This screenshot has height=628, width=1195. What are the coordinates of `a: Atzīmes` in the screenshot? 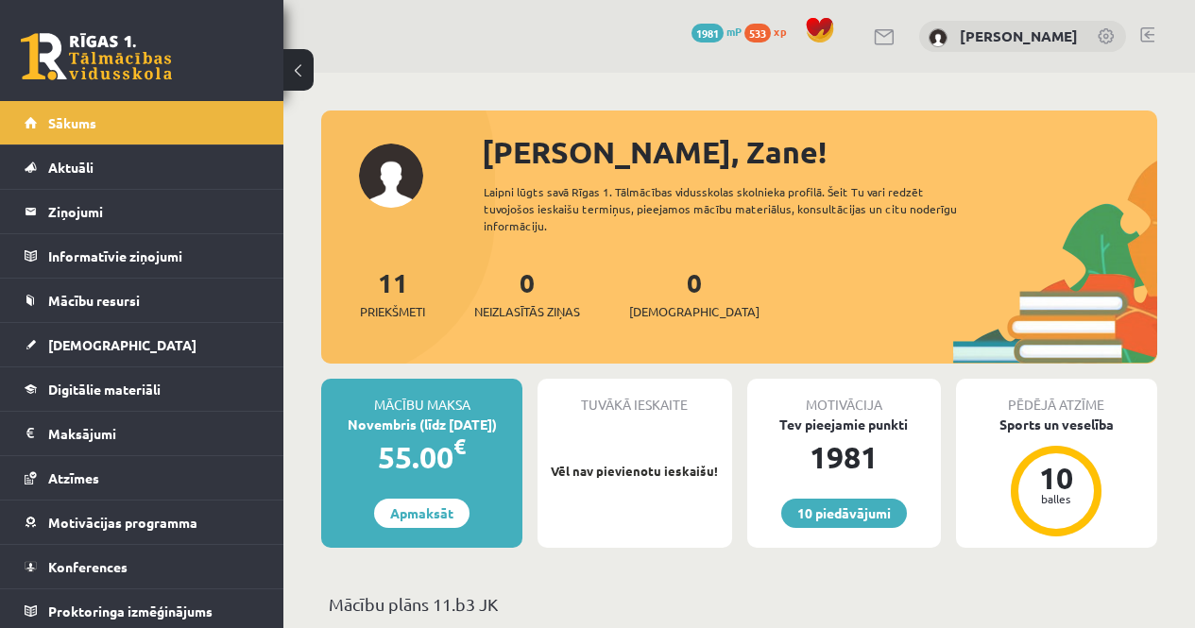 It's located at (142, 478).